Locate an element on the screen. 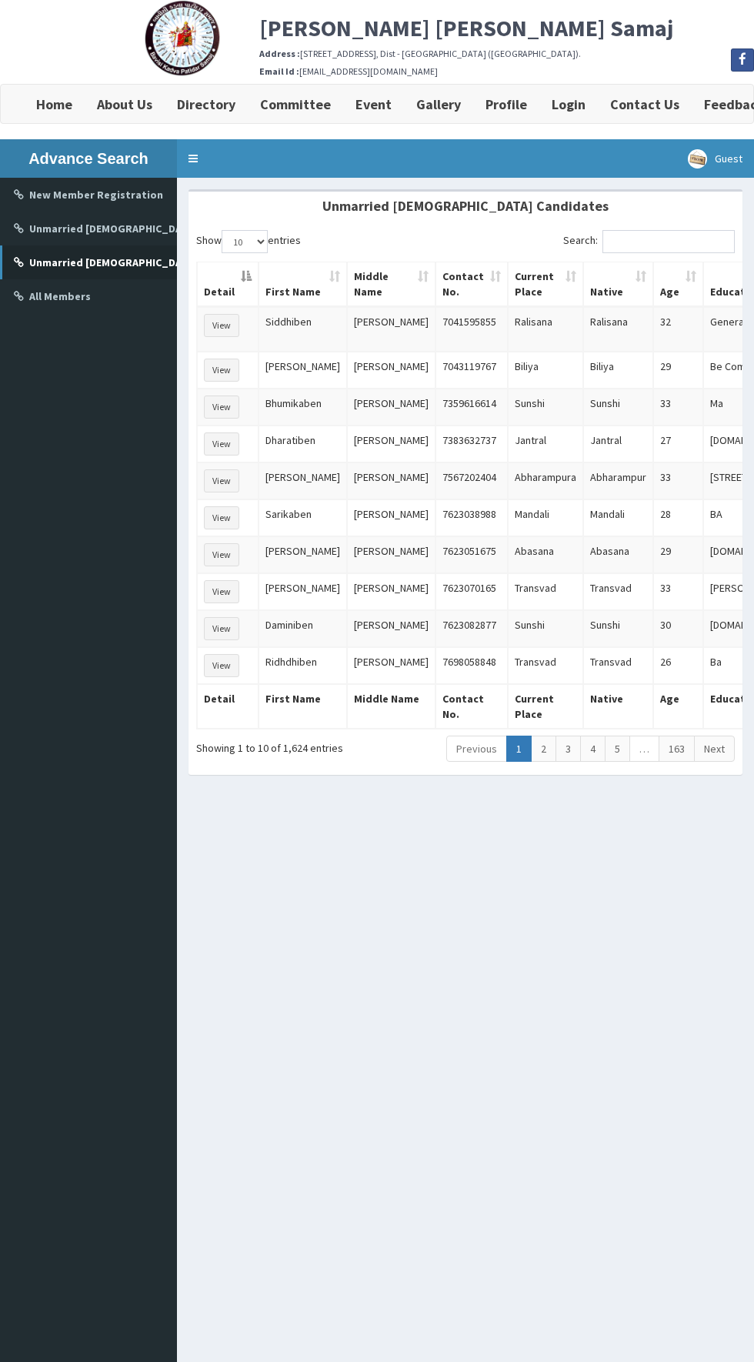 The height and width of the screenshot is (1362, 754). div: Showing 1 to 10 of 1,624 entries is located at coordinates (302, 745).